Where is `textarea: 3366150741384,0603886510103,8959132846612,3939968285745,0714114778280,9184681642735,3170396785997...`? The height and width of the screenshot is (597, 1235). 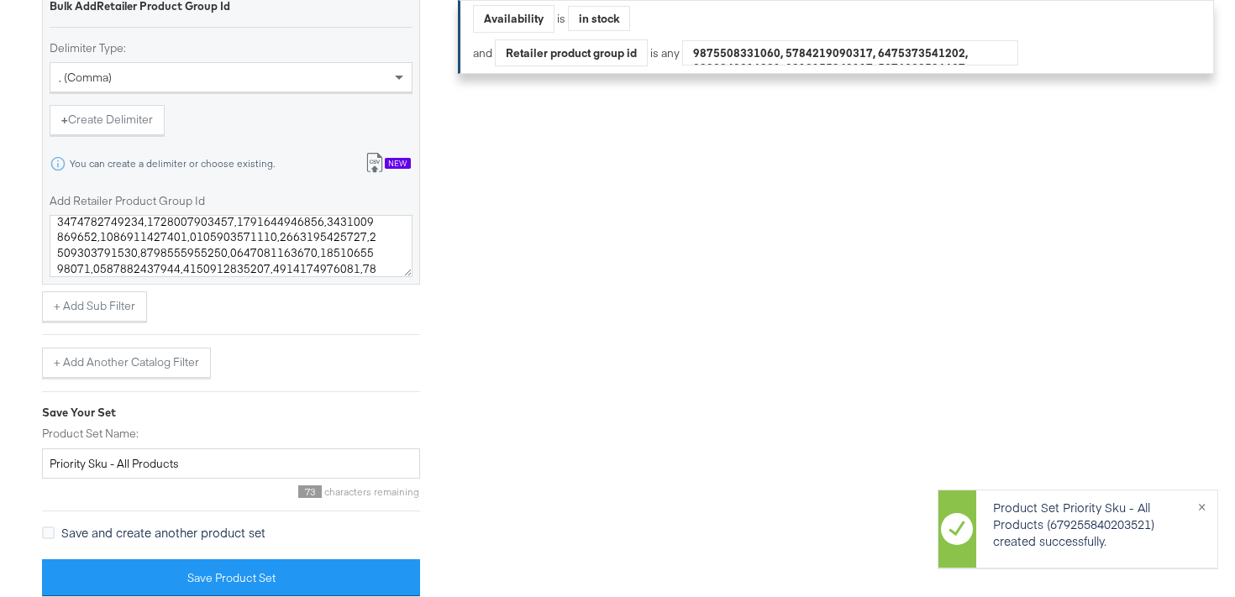 textarea: 3366150741384,0603886510103,8959132846612,3939968285745,0714114778280,9184681642735,3170396785997... is located at coordinates (231, 246).